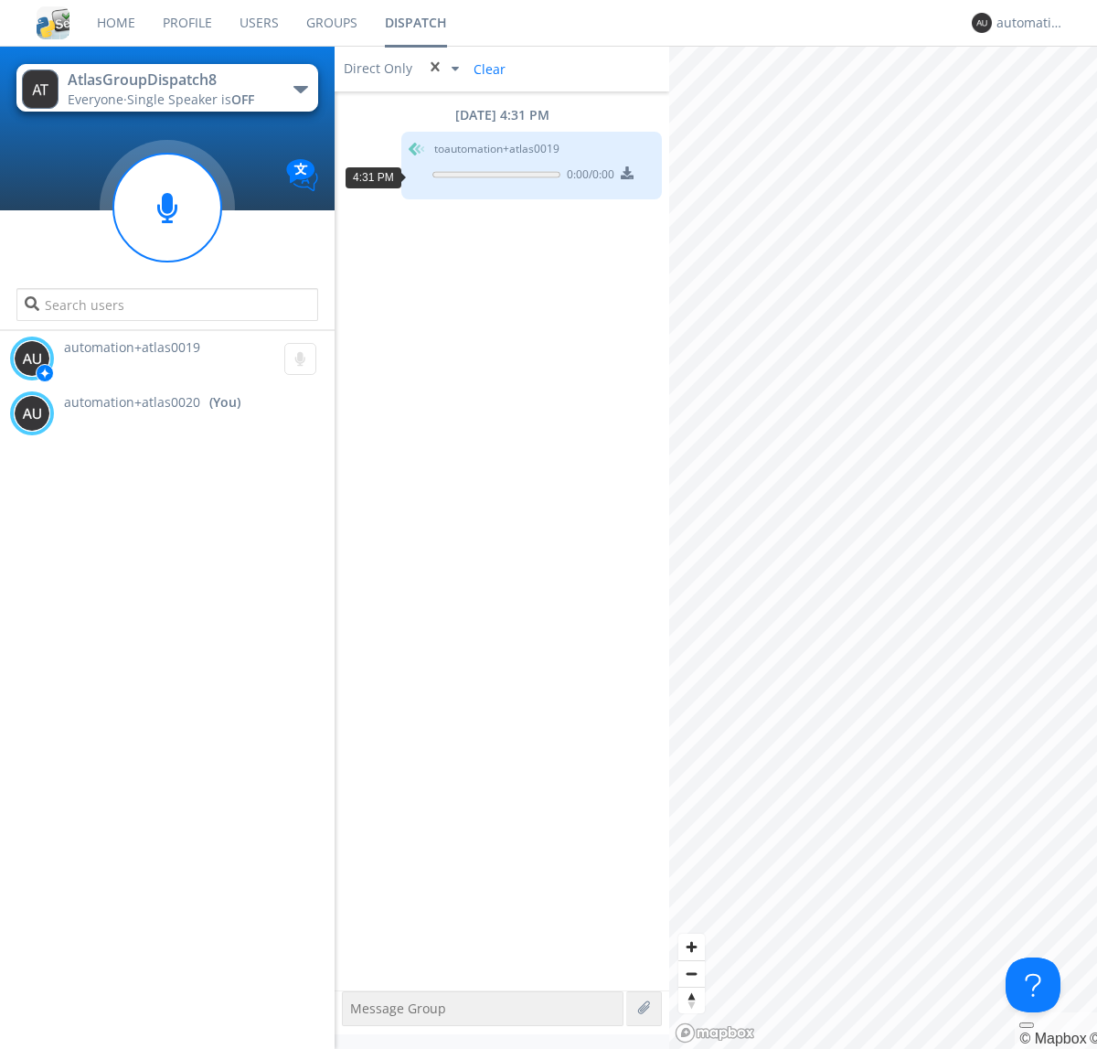 The height and width of the screenshot is (1049, 1097). Describe the element at coordinates (132, 347) in the screenshot. I see `span: automation+atlas0019` at that location.